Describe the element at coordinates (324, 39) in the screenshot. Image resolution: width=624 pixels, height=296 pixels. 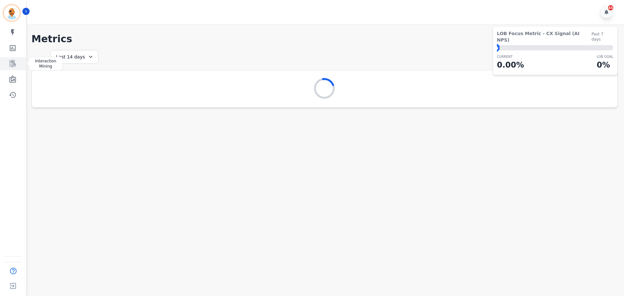
I see `h1: Metrics` at that location.